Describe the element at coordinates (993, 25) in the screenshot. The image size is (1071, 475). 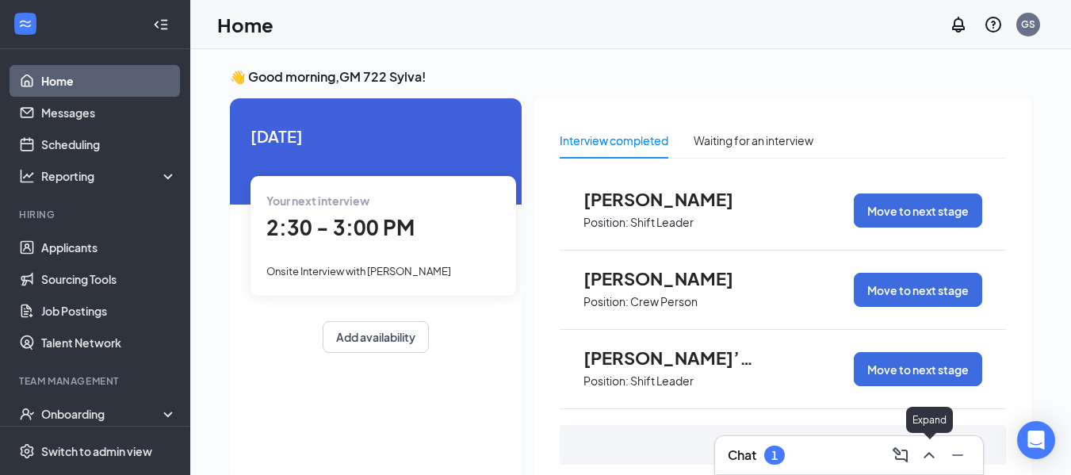
I see `svg: QuestionInfo` at that location.